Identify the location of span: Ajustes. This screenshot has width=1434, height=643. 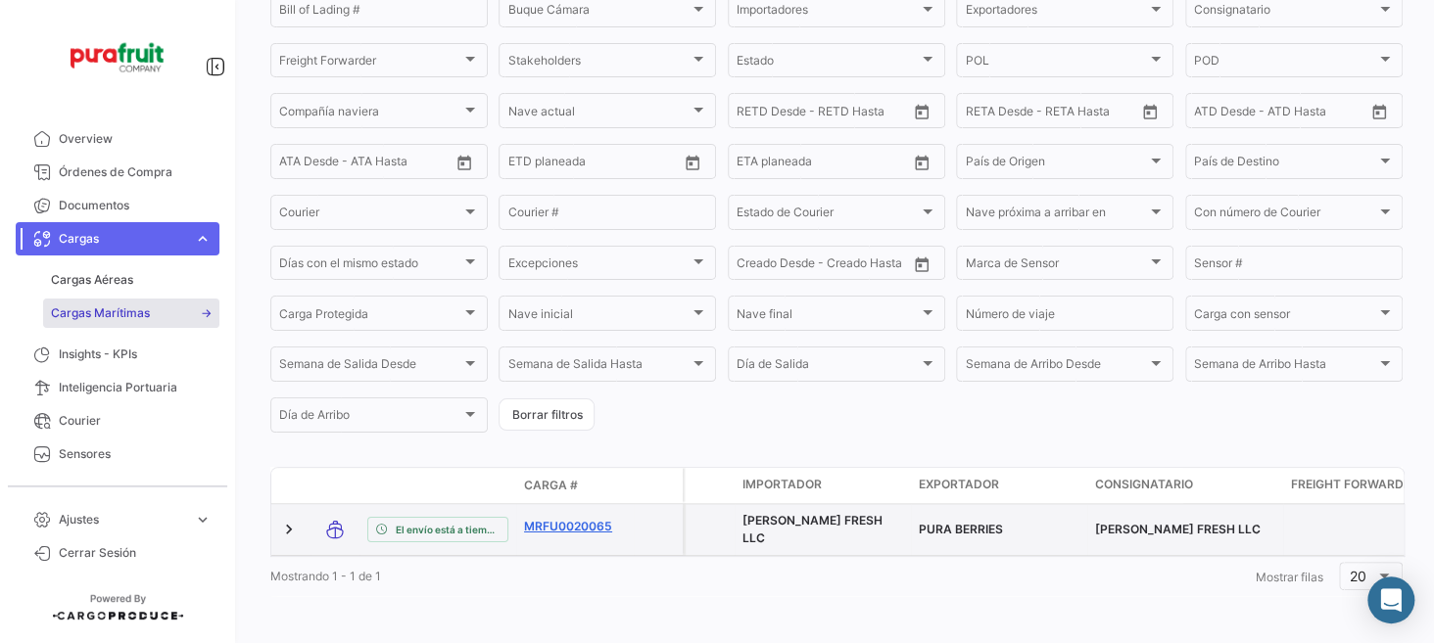
(122, 520).